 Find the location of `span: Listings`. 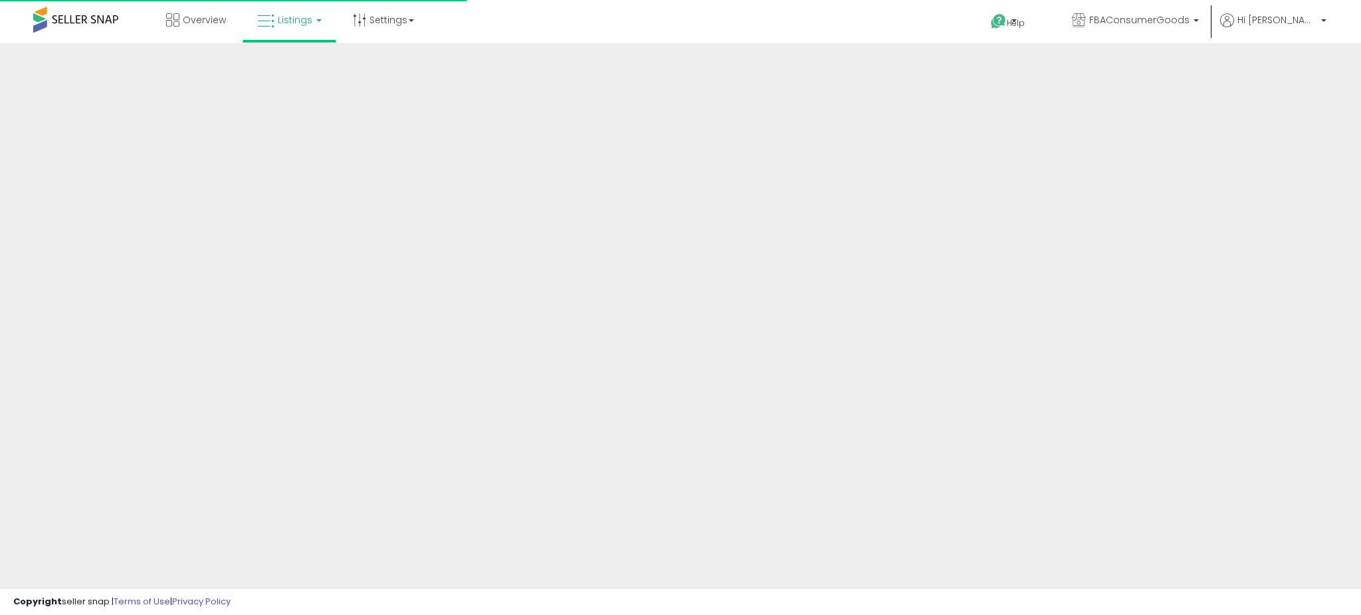

span: Listings is located at coordinates (295, 20).